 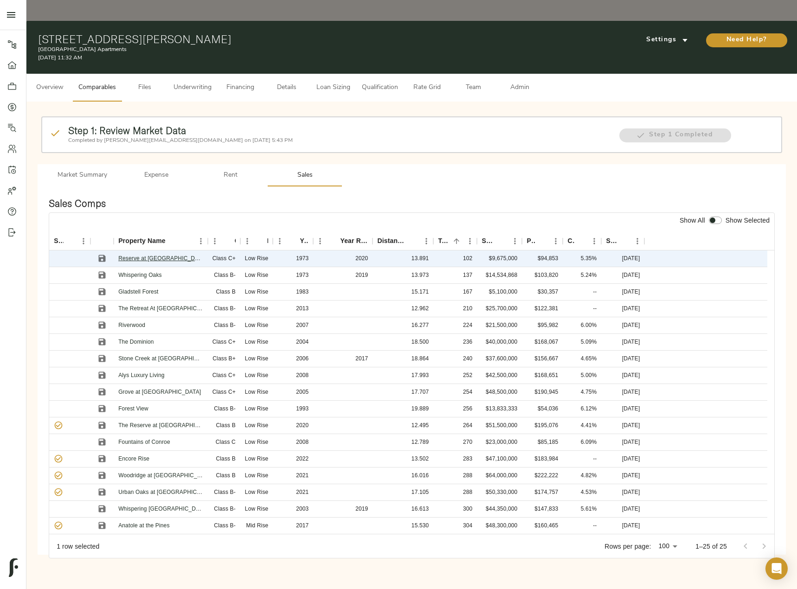 What do you see at coordinates (589, 258) in the screenshot?
I see `div: 5.35%` at bounding box center [589, 258].